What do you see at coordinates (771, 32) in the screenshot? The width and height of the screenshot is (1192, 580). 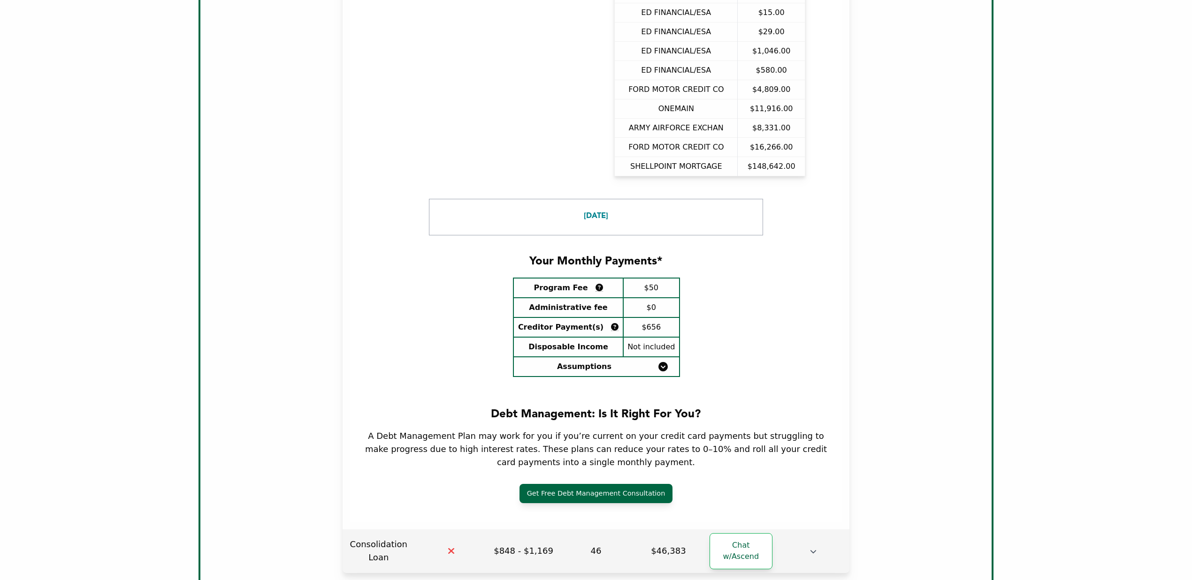 I see `td: $29.00` at bounding box center [771, 32].